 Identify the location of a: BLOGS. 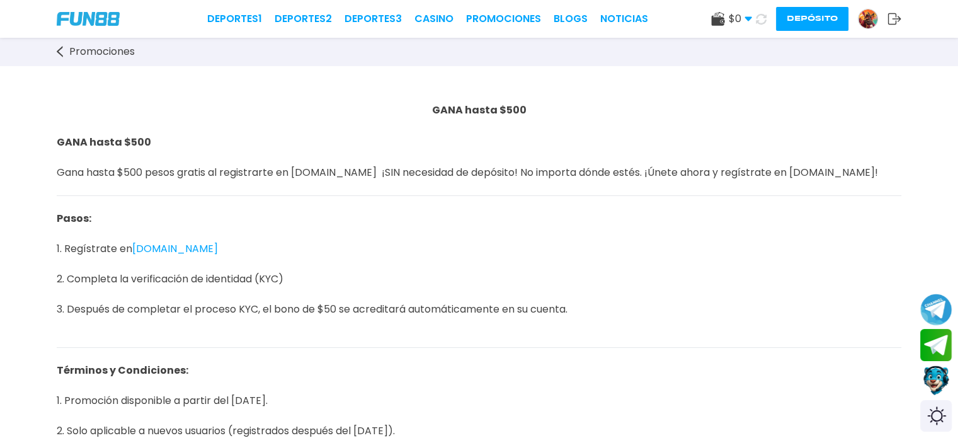
(571, 19).